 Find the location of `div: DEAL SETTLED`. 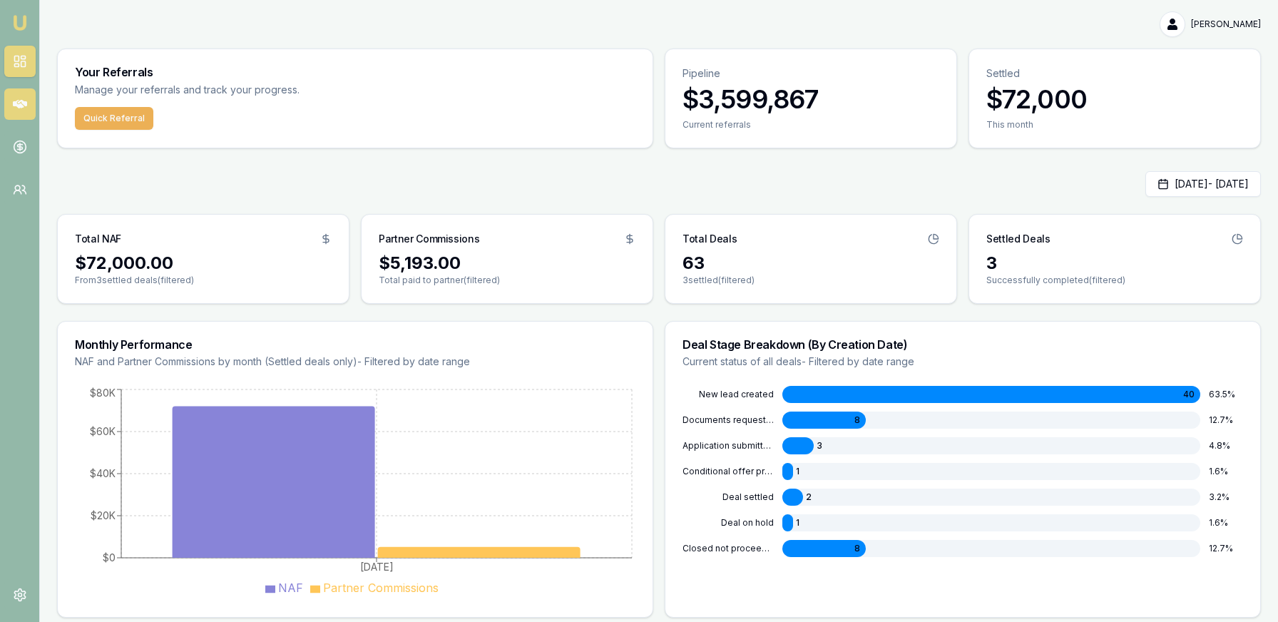

div: DEAL SETTLED is located at coordinates (728, 497).